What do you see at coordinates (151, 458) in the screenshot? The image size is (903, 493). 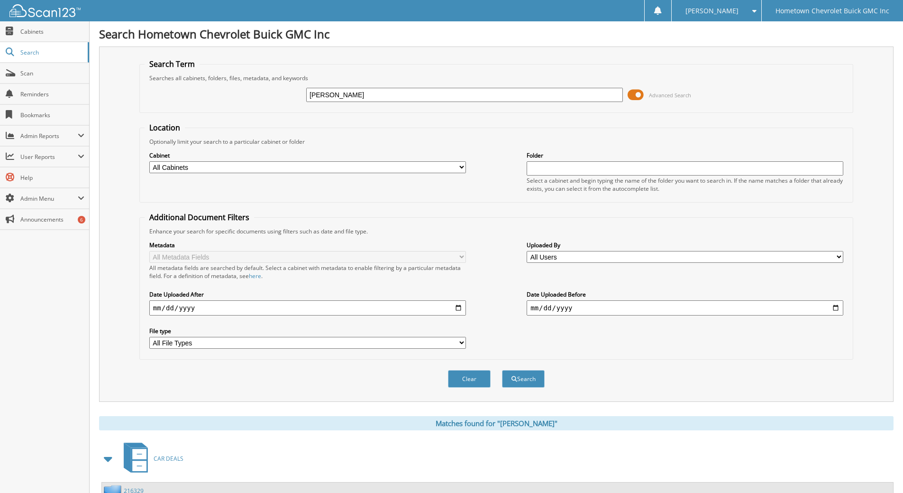 I see `a: CAR DEALS` at bounding box center [151, 458].